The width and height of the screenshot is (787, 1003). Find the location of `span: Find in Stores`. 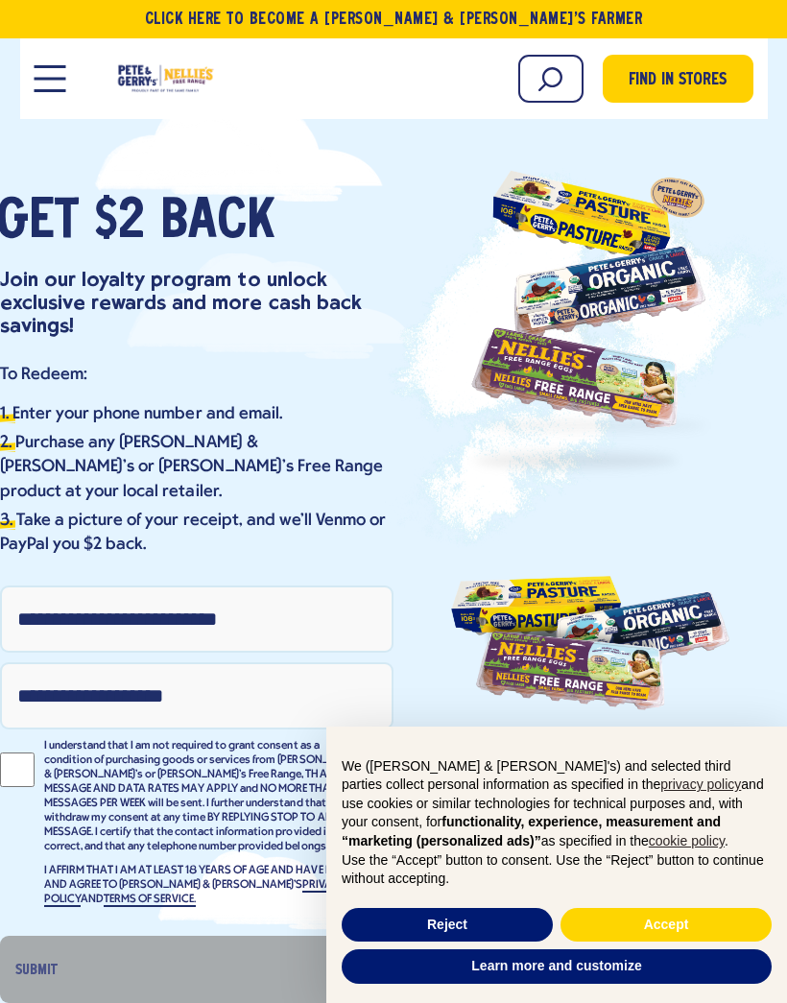

span: Find in Stores is located at coordinates (677, 81).